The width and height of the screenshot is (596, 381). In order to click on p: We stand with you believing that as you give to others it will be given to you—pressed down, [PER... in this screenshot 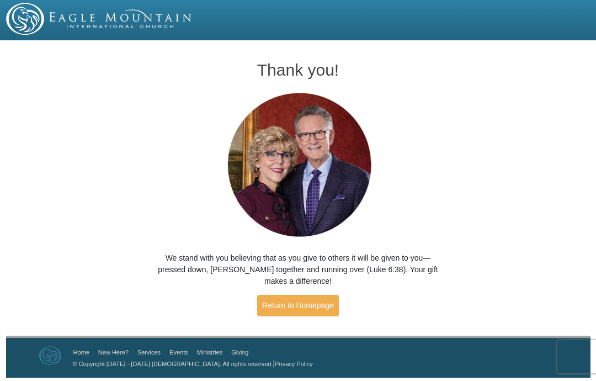, I will do `click(298, 269)`.